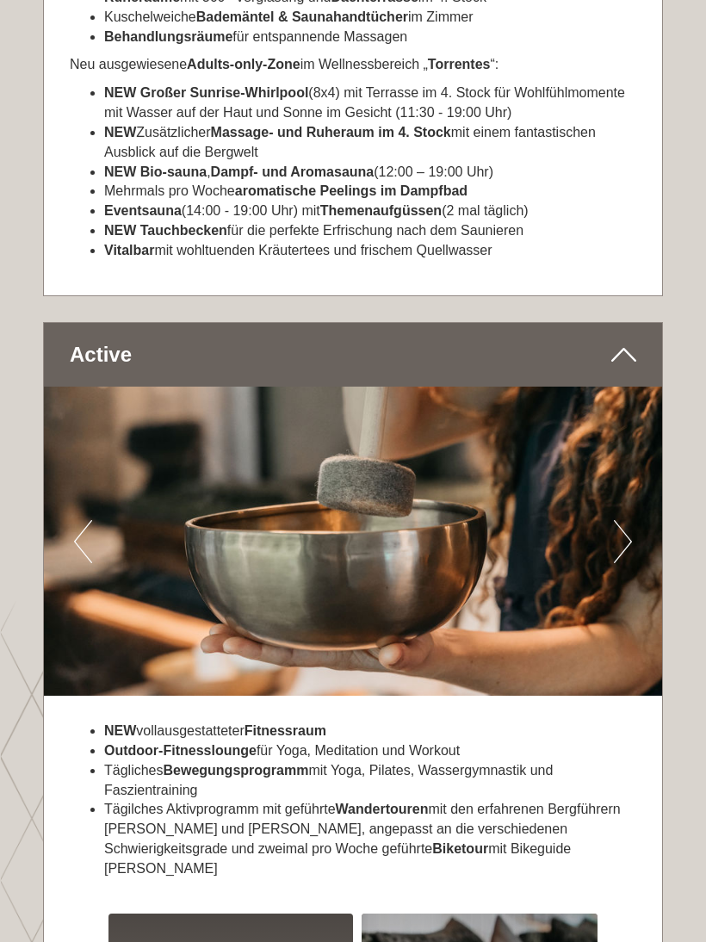 The image size is (706, 942). What do you see at coordinates (370, 211) in the screenshot?
I see `li: (14:00 - 19:00 Uhr) mit (2 mal täglich)` at bounding box center [370, 211].